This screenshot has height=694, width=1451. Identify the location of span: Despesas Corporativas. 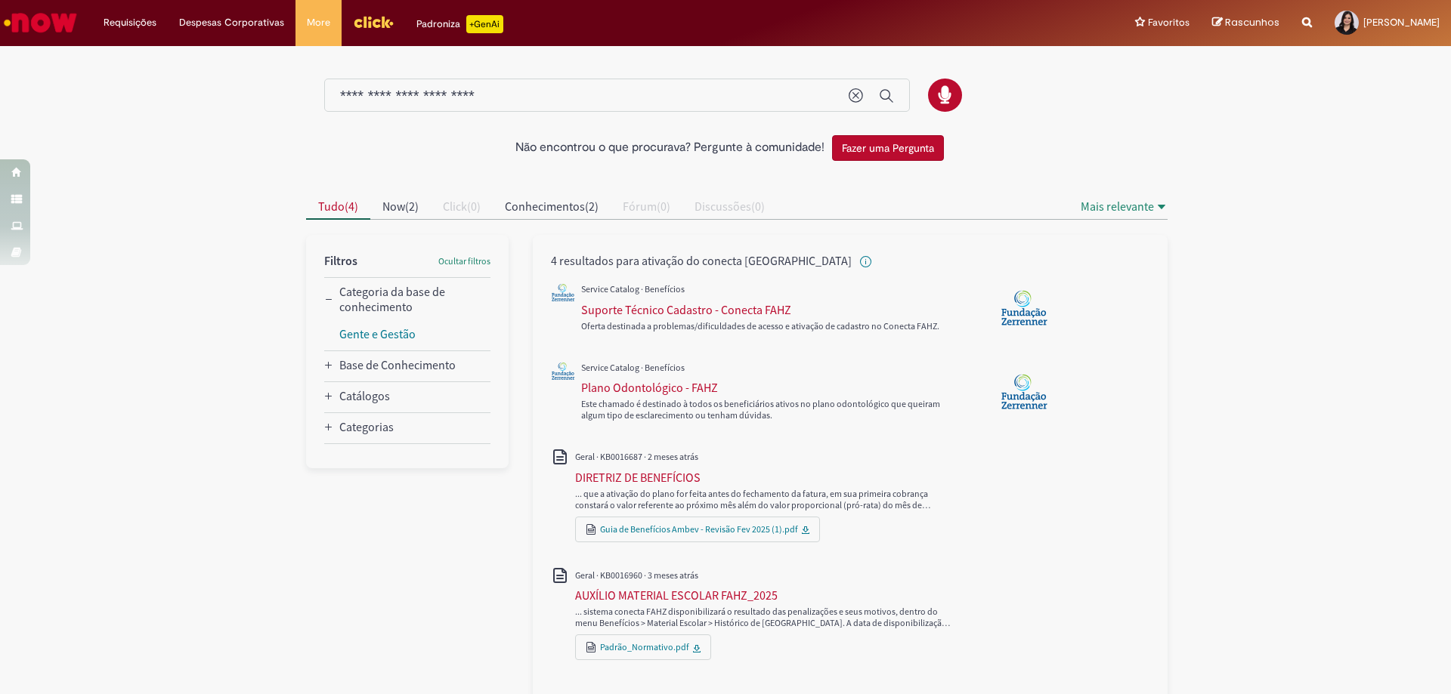
(231, 23).